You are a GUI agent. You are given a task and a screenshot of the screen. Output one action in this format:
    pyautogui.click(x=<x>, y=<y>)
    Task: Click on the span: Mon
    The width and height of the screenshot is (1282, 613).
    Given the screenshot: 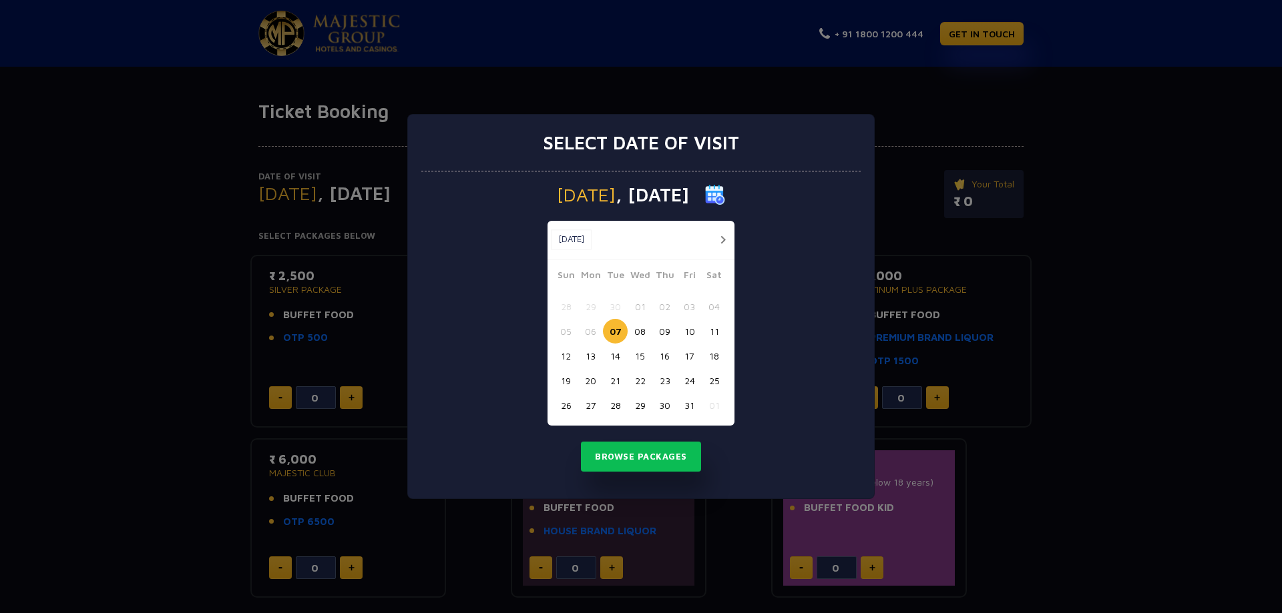 What is the action you would take?
    pyautogui.click(x=590, y=277)
    